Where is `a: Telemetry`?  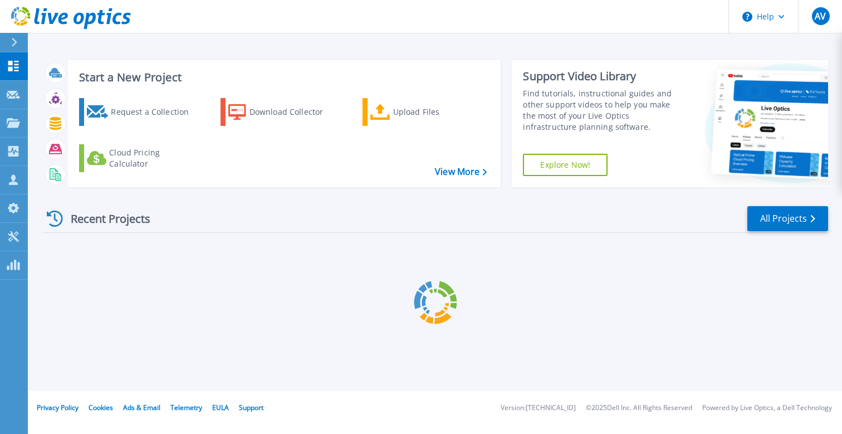
a: Telemetry is located at coordinates (186, 407).